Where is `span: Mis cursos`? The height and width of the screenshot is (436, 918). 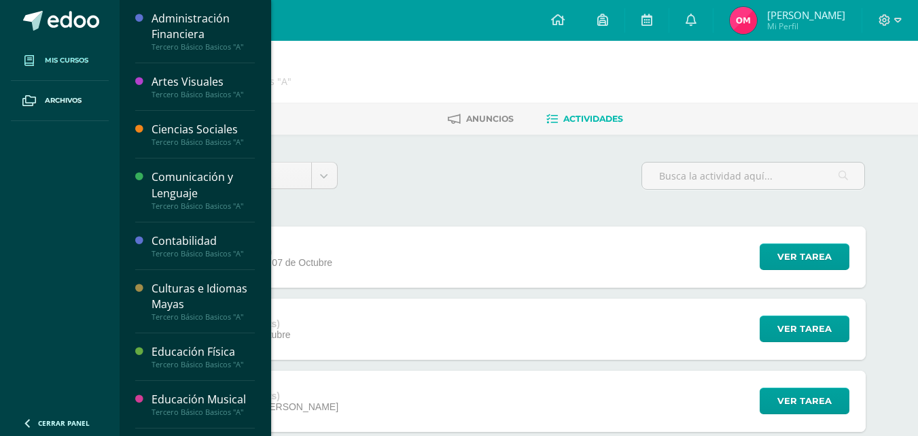
span: Mis cursos is located at coordinates (67, 60).